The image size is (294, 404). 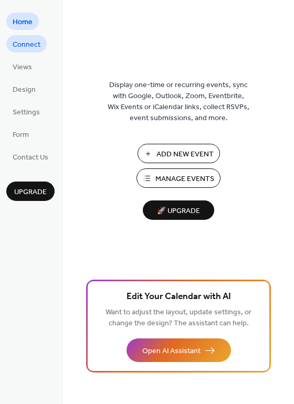 I want to click on span: Connect, so click(x=26, y=45).